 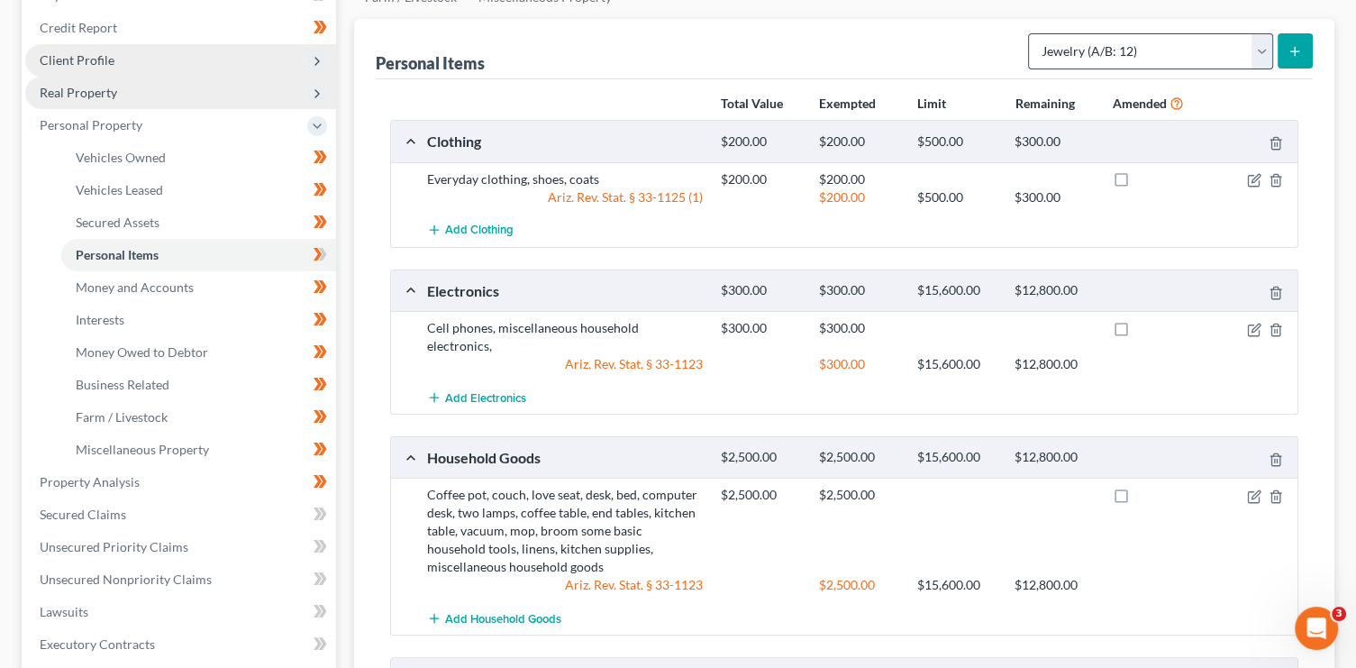 What do you see at coordinates (198, 385) in the screenshot?
I see `a: Business Related` at bounding box center [198, 385].